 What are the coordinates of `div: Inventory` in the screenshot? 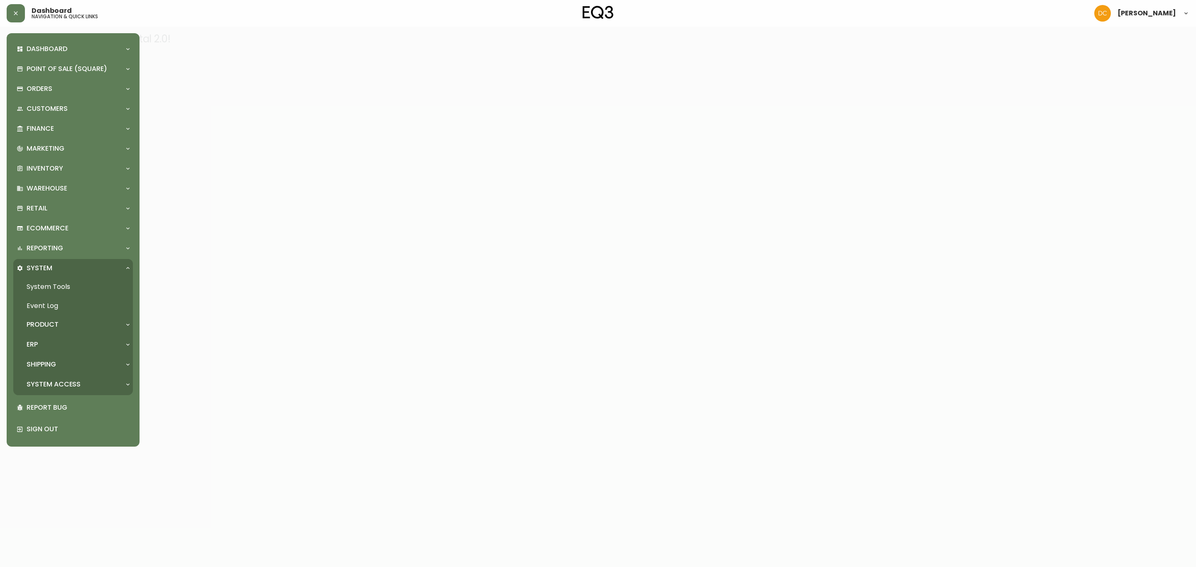 It's located at (73, 169).